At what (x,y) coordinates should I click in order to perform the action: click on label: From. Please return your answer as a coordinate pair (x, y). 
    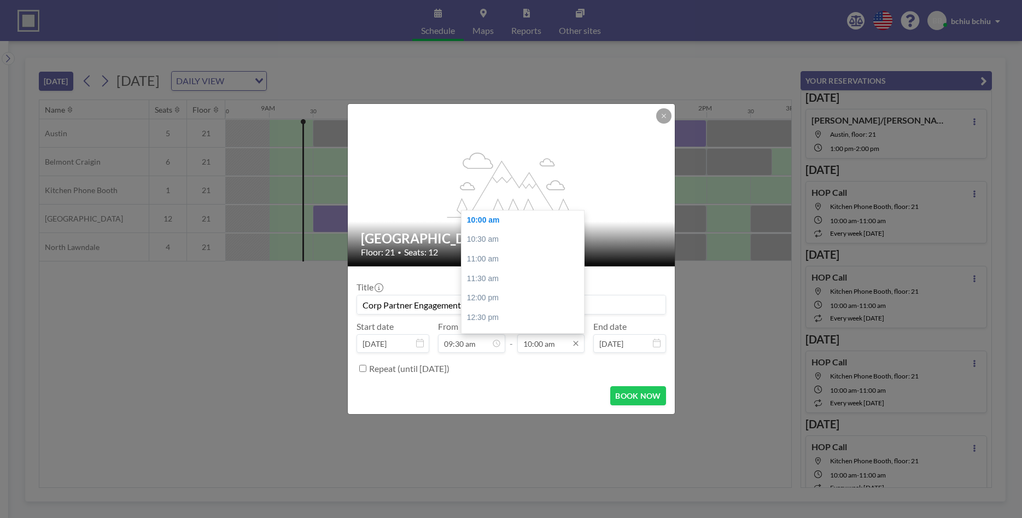
    Looking at the image, I should click on (448, 326).